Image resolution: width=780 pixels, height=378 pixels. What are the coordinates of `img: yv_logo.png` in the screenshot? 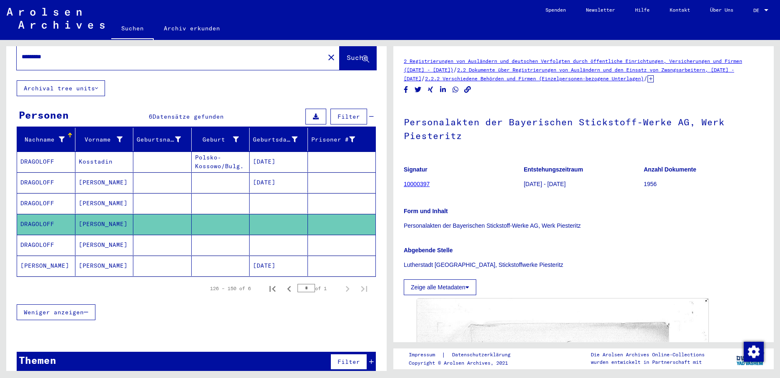 It's located at (750, 359).